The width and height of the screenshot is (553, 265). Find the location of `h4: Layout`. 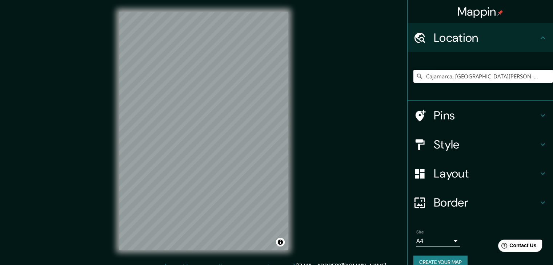

h4: Layout is located at coordinates (486, 174).